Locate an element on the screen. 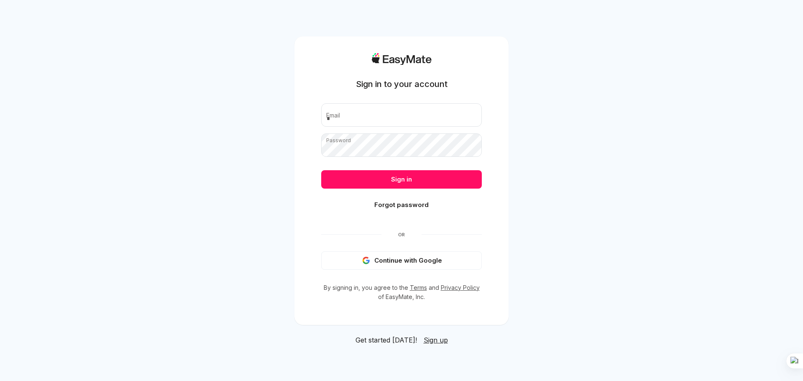 This screenshot has width=803, height=381. button: Sign in is located at coordinates (401, 179).